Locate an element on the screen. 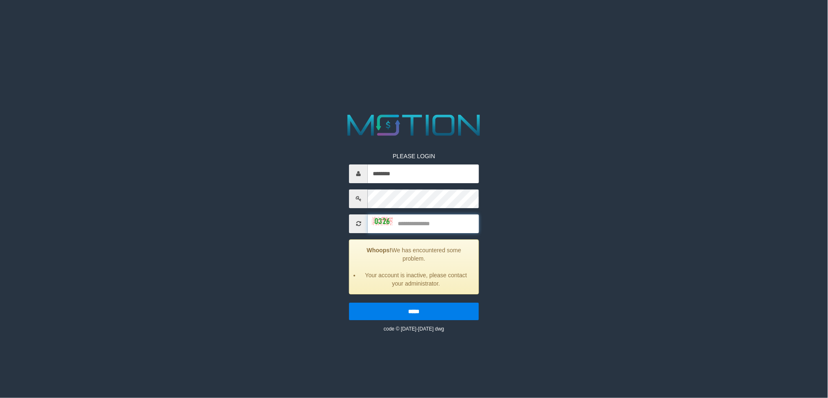 The height and width of the screenshot is (398, 828). img: captcha is located at coordinates (382, 221).